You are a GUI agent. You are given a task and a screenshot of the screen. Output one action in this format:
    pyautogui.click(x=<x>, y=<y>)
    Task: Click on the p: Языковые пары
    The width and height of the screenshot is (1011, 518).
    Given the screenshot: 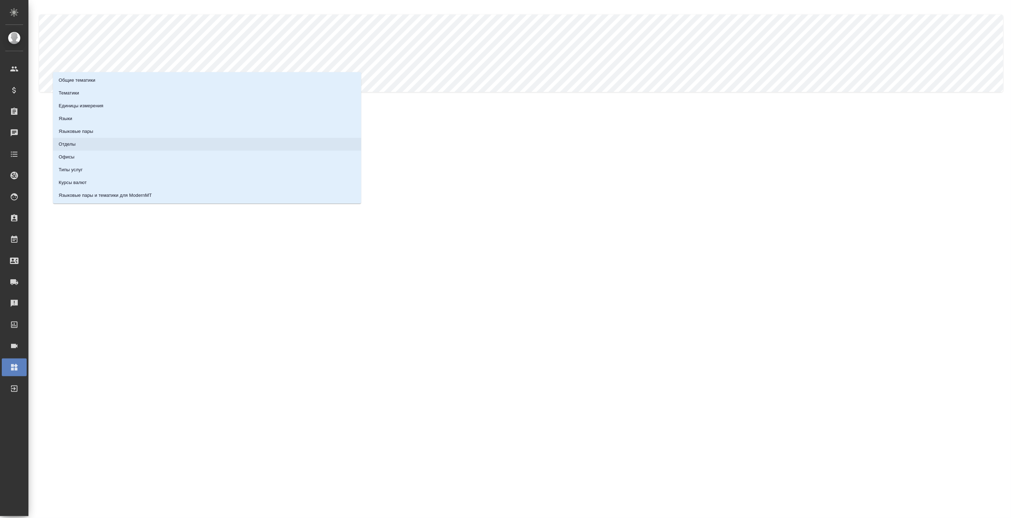 What is the action you would take?
    pyautogui.click(x=76, y=131)
    